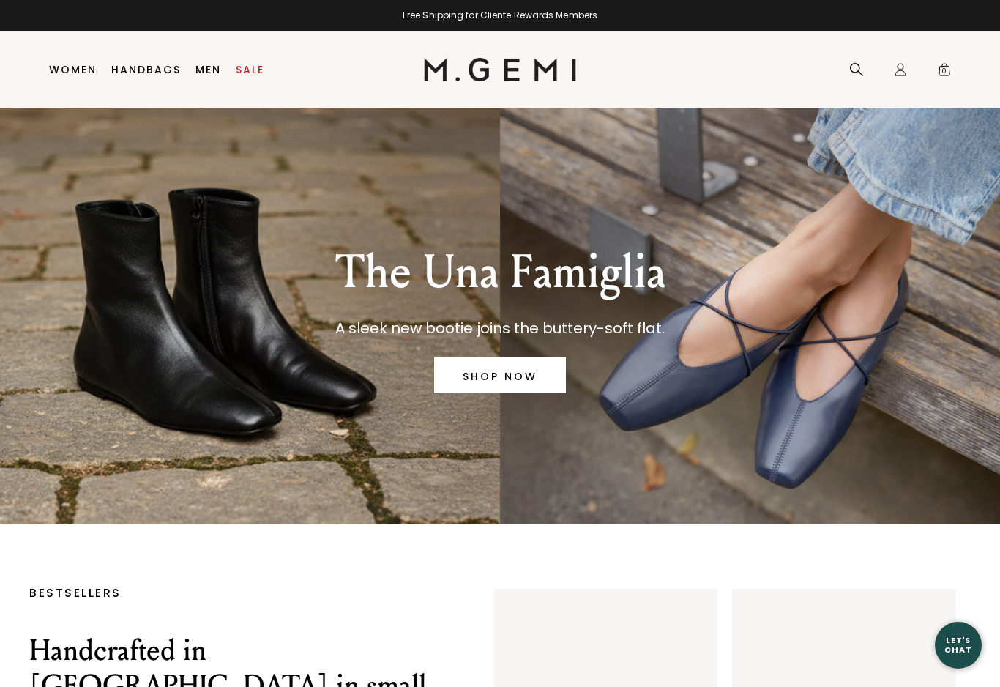 The width and height of the screenshot is (1000, 687). What do you see at coordinates (500, 272) in the screenshot?
I see `p: The Una Famiglia` at bounding box center [500, 272].